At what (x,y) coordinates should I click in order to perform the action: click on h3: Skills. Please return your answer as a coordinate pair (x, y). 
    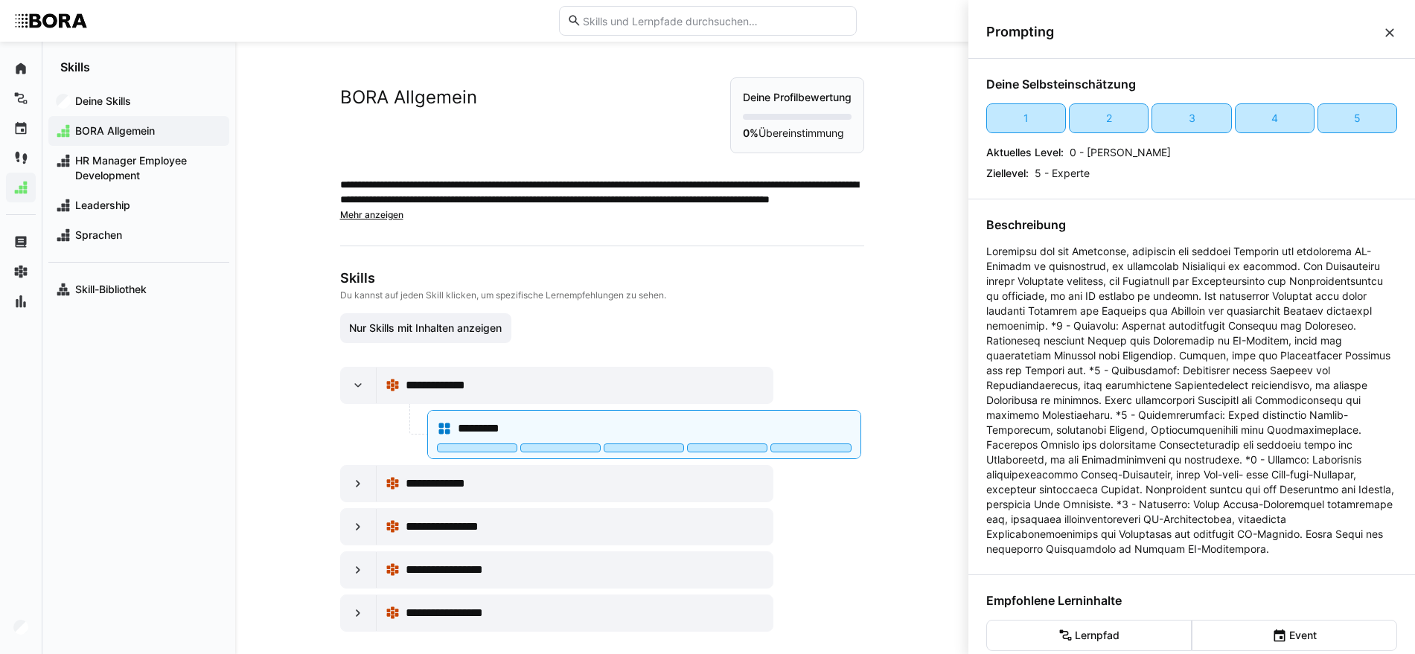
    Looking at the image, I should click on (601, 278).